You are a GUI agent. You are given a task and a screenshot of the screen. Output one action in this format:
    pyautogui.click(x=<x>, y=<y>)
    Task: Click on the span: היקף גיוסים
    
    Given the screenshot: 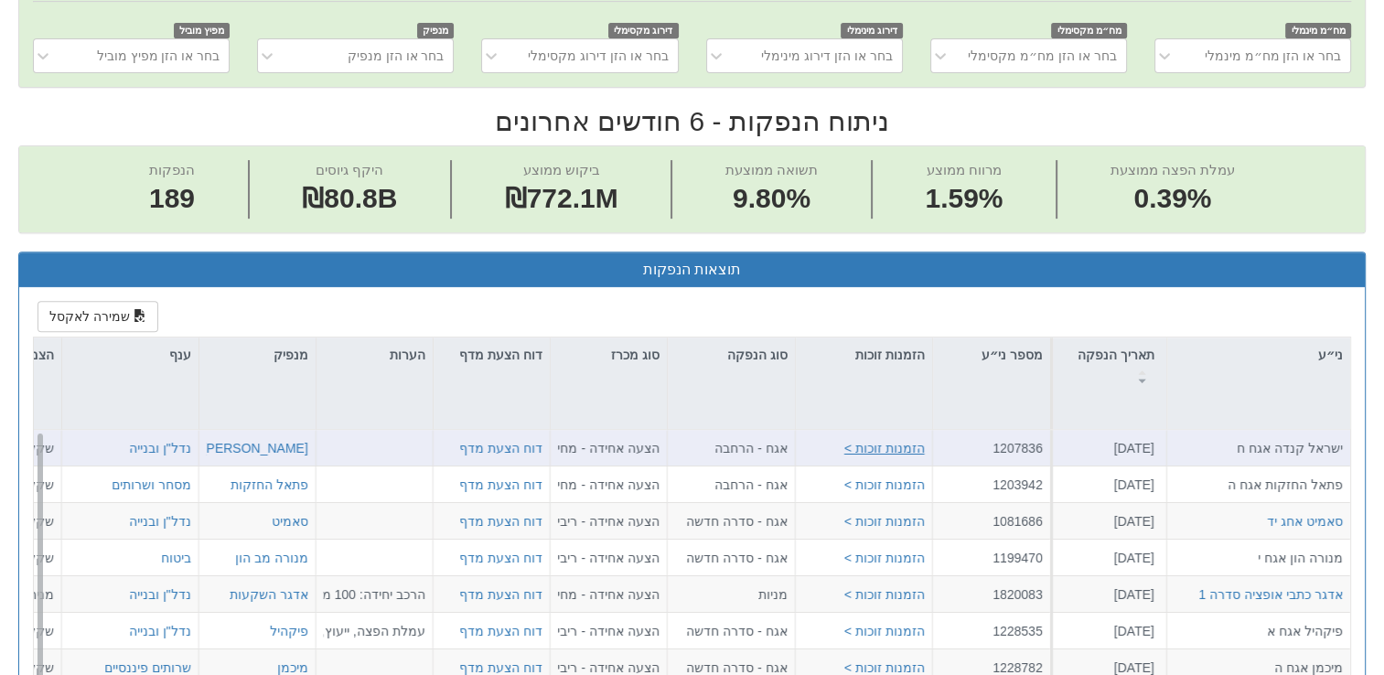 What is the action you would take?
    pyautogui.click(x=349, y=169)
    